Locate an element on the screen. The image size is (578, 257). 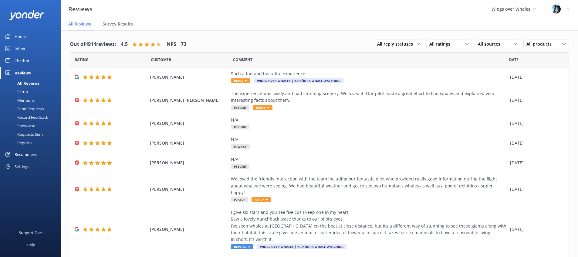
a: Showcase is located at coordinates (32, 126).